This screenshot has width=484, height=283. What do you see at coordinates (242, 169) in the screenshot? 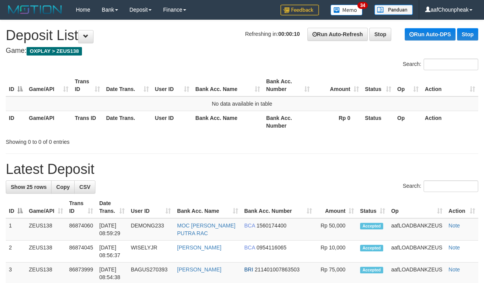
I see `h1: Latest Deposit` at bounding box center [242, 169].